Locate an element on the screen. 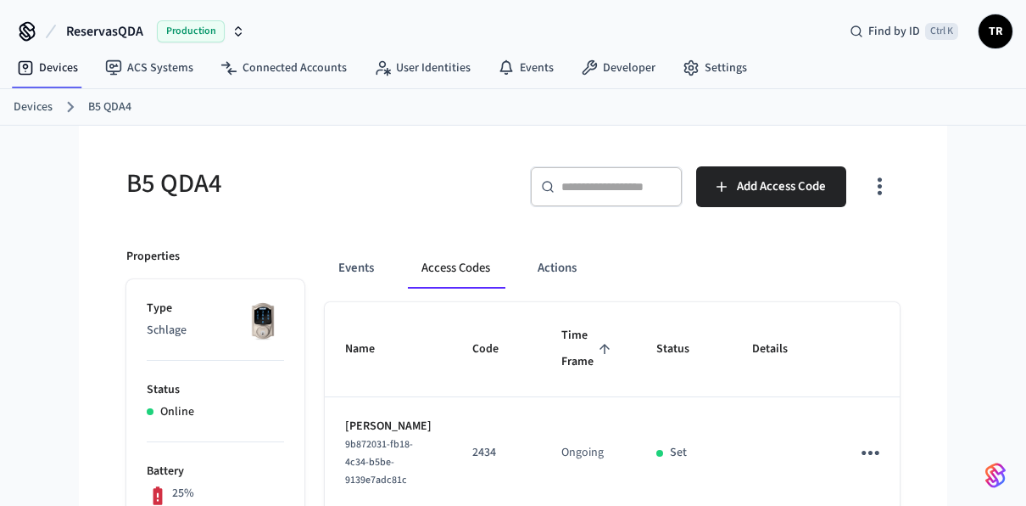 Image resolution: width=1026 pixels, height=506 pixels. p: Properties is located at coordinates (153, 256).